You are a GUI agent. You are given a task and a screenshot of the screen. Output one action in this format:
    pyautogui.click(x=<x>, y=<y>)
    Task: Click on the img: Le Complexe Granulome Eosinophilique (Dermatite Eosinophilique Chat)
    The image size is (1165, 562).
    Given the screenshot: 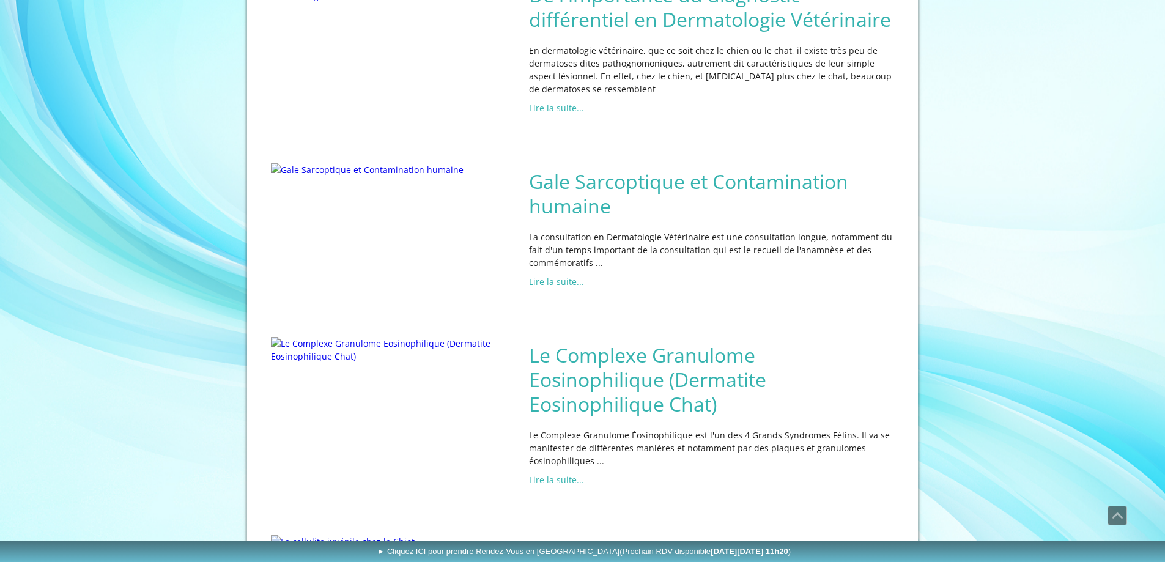 What is the action you would take?
    pyautogui.click(x=391, y=350)
    